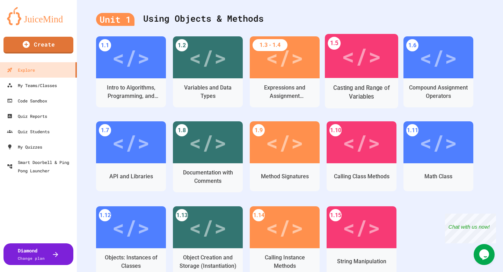  What do you see at coordinates (182, 215) in the screenshot?
I see `div: 1.13` at bounding box center [182, 215].